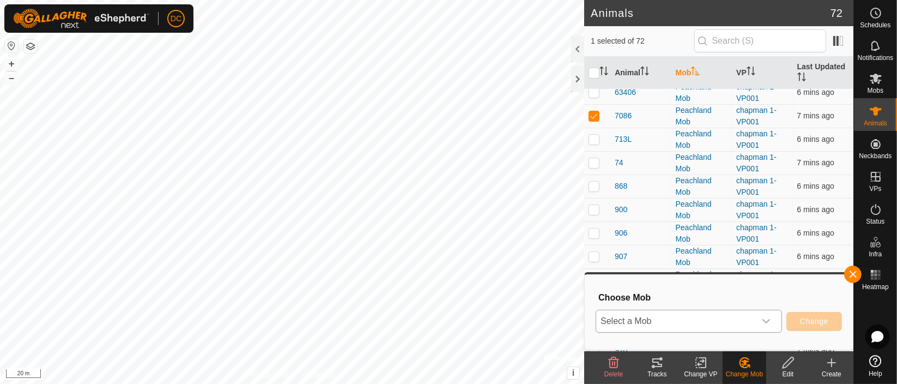 Image resolution: width=897 pixels, height=384 pixels. Describe the element at coordinates (623, 139) in the screenshot. I see `span: 713L` at that location.